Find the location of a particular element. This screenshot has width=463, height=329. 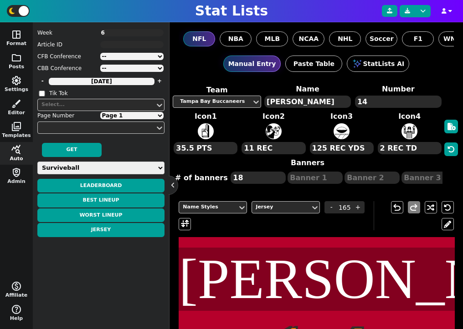

span: Soccer is located at coordinates (381, 39).